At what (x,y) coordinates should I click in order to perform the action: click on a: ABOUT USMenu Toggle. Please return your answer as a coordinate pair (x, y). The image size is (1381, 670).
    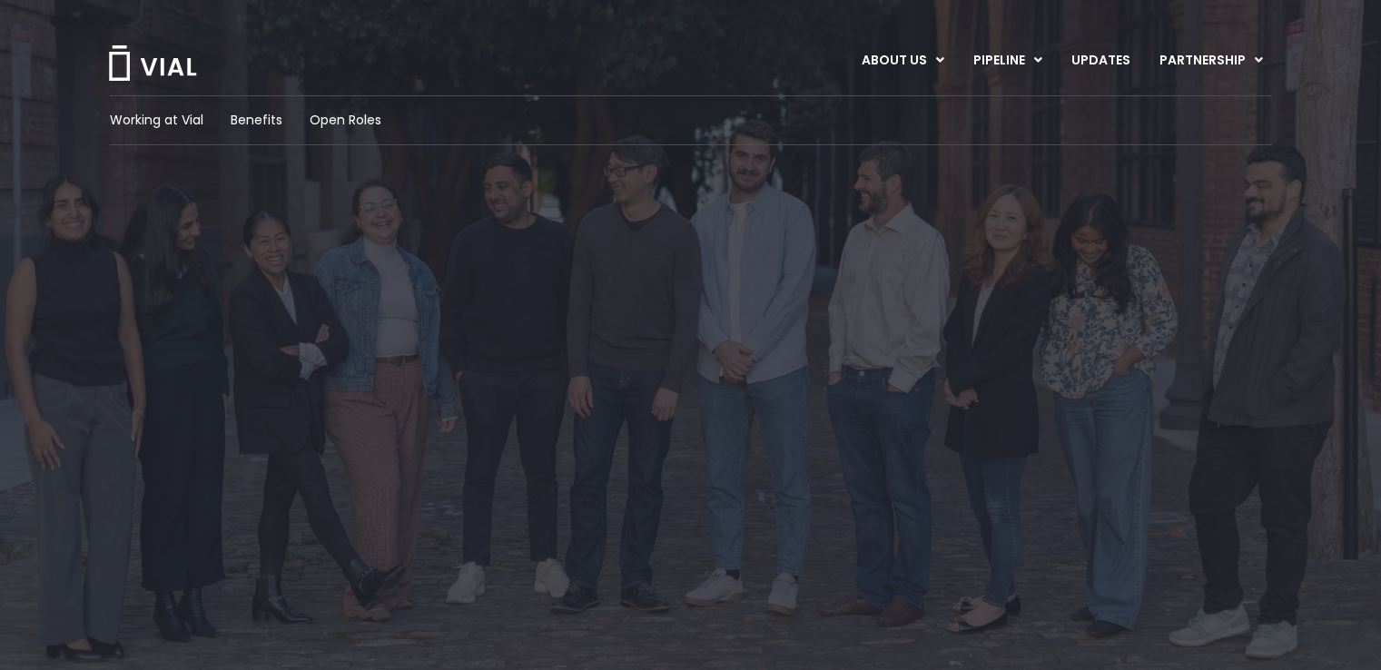
    Looking at the image, I should click on (902, 61).